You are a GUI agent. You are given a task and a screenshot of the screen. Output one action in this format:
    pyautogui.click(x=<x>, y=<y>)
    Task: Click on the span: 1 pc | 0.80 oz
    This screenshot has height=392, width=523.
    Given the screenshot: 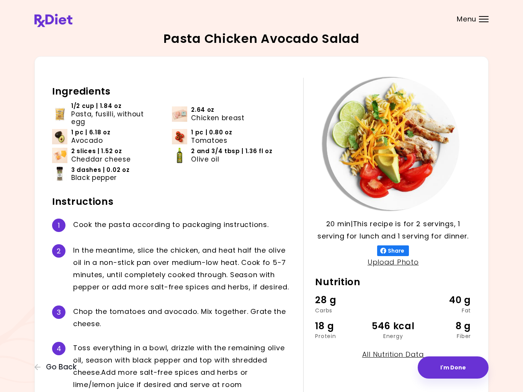 What is the action you would take?
    pyautogui.click(x=212, y=133)
    